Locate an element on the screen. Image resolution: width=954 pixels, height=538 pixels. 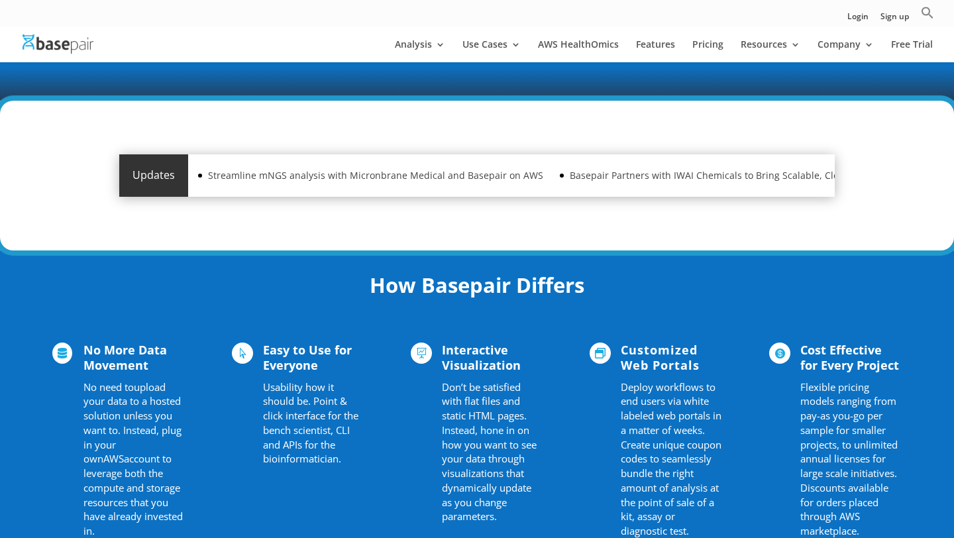
span: upload your data to a hosted solution unless you want to. Instead, plug in your own is located at coordinates (132, 422).